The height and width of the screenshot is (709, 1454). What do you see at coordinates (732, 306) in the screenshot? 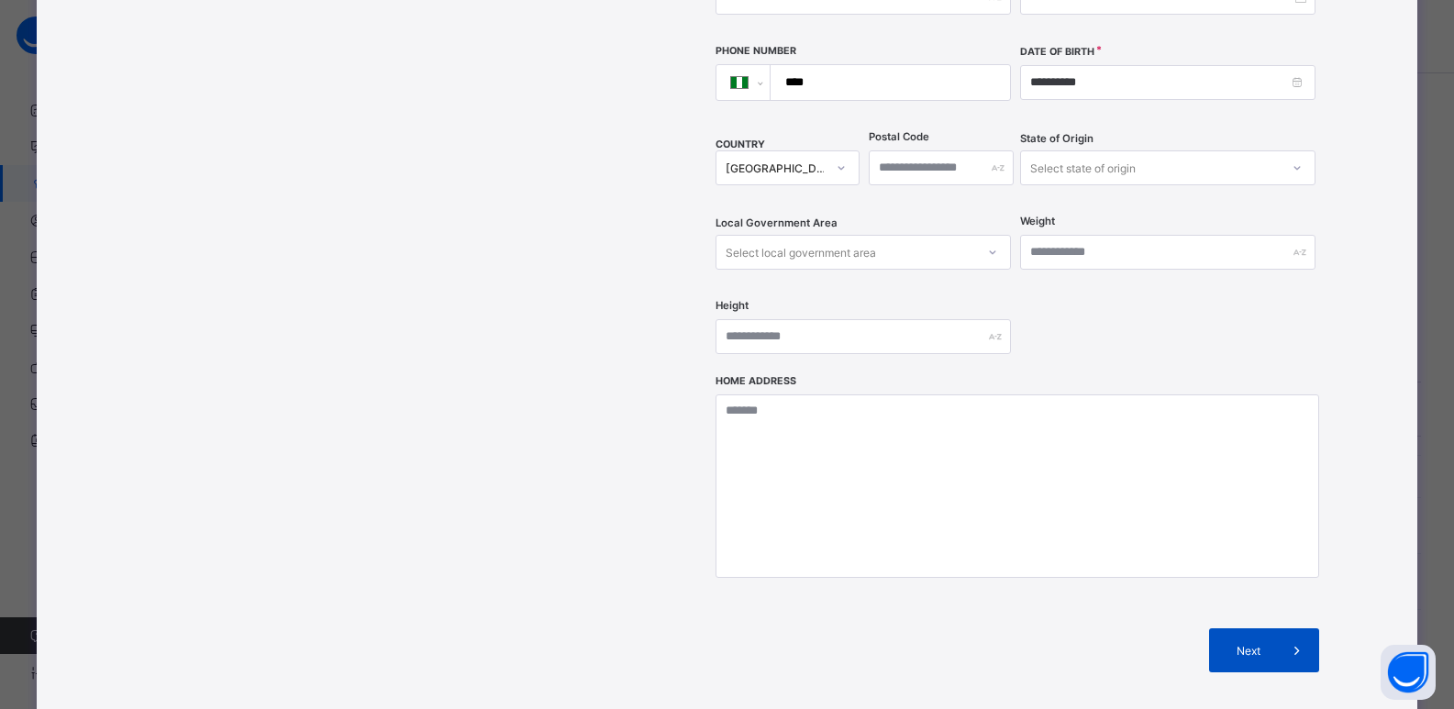
I see `label: Height` at bounding box center [732, 306].